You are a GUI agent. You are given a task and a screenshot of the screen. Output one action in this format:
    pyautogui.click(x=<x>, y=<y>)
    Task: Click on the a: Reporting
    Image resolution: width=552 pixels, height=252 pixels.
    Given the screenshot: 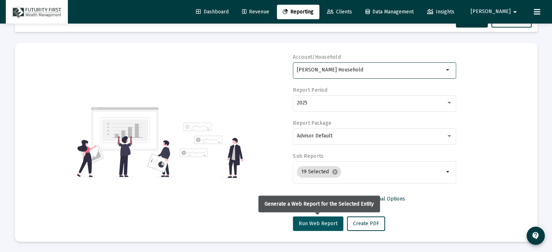 What is the action you would take?
    pyautogui.click(x=298, y=12)
    